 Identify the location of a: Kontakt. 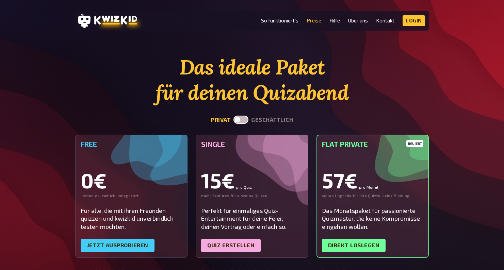
(386, 20).